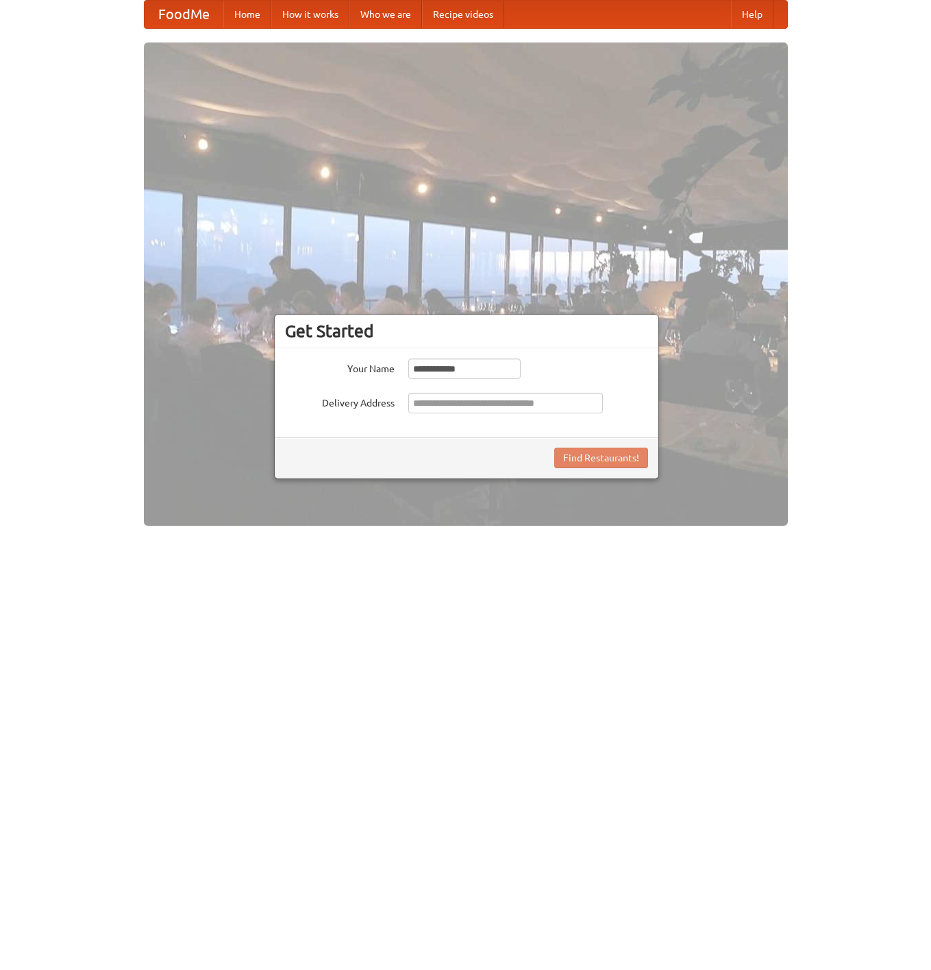  I want to click on label: Delivery Address, so click(340, 401).